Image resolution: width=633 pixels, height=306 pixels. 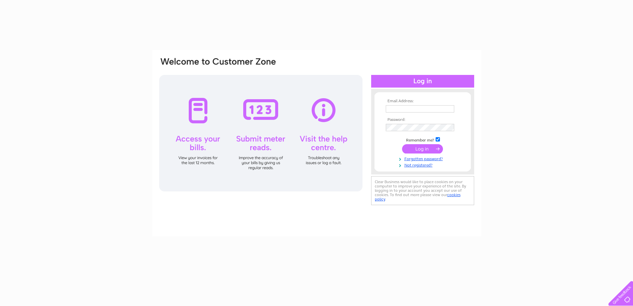 What do you see at coordinates (423, 120) in the screenshot?
I see `th: Password:` at bounding box center [423, 120].